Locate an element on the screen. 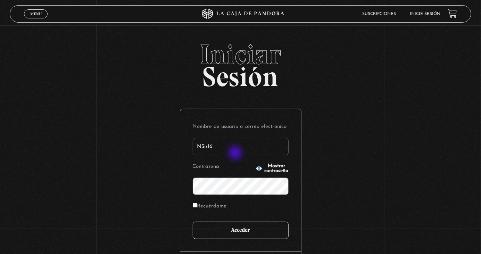 The height and width of the screenshot is (254, 481). a: View your shopping cart is located at coordinates (452, 14).